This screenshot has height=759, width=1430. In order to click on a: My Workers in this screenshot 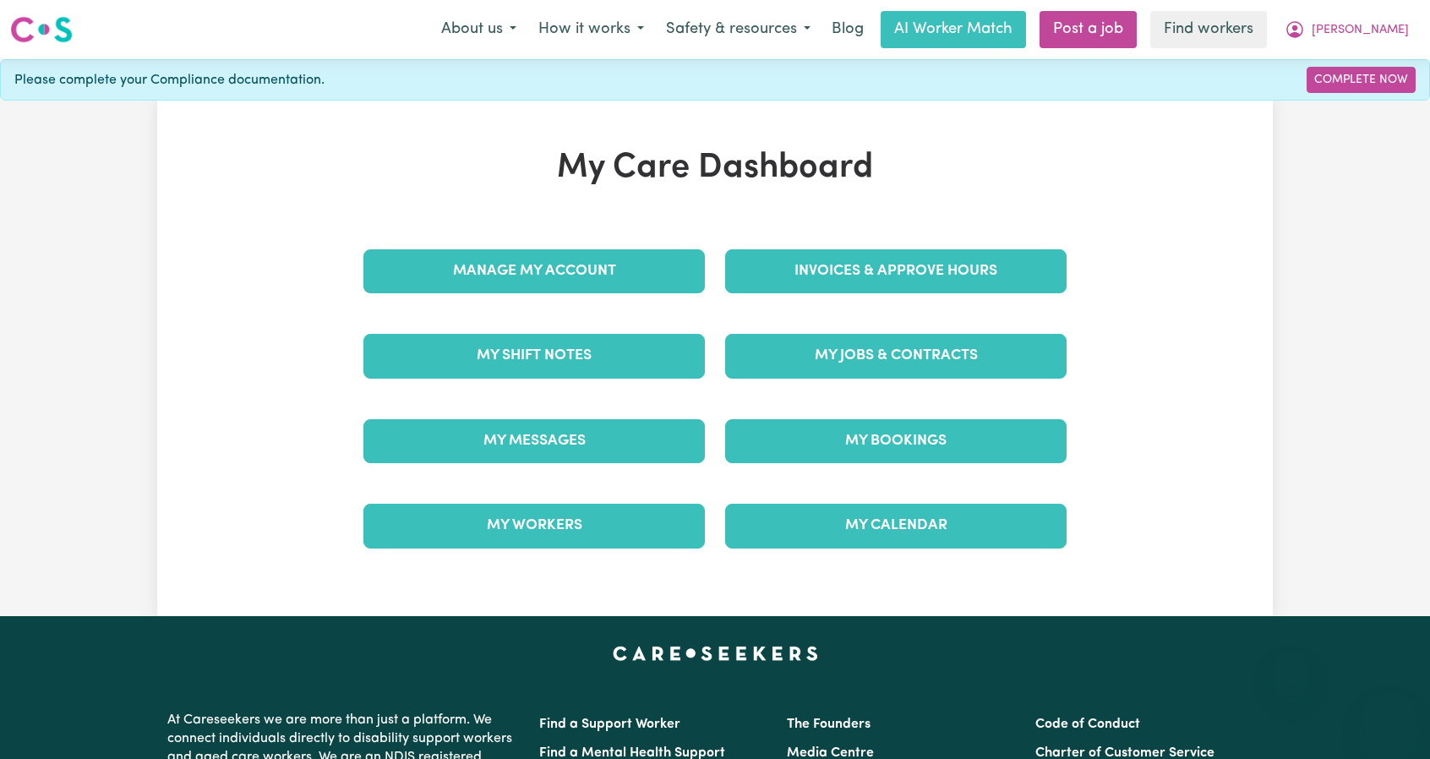, I will do `click(534, 526)`.